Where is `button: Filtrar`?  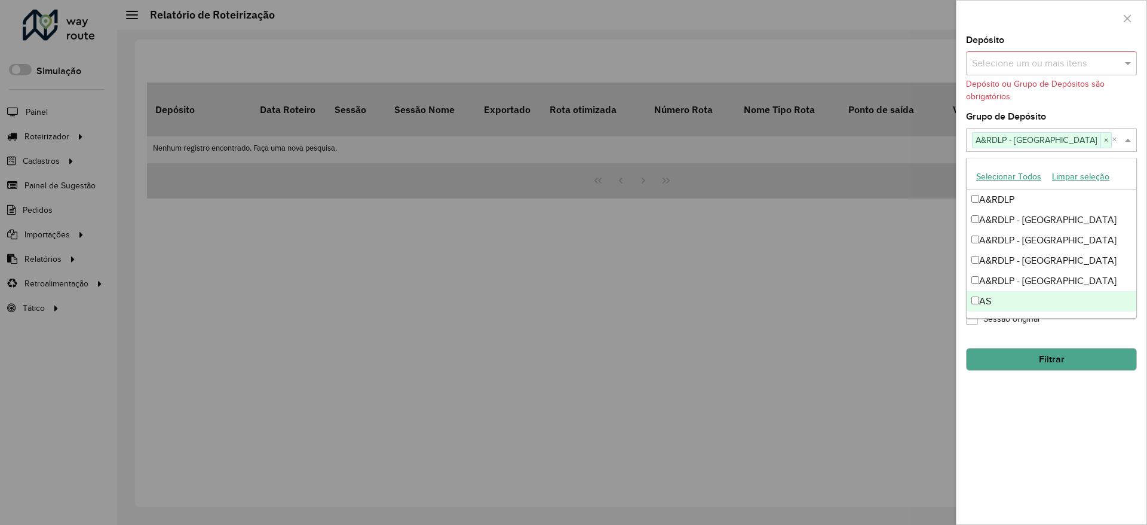 button: Filtrar is located at coordinates (1051, 359).